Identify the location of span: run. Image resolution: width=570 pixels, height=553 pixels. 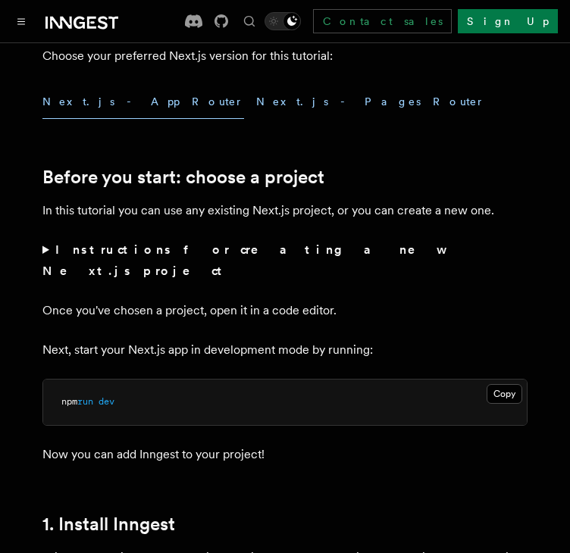
(85, 402).